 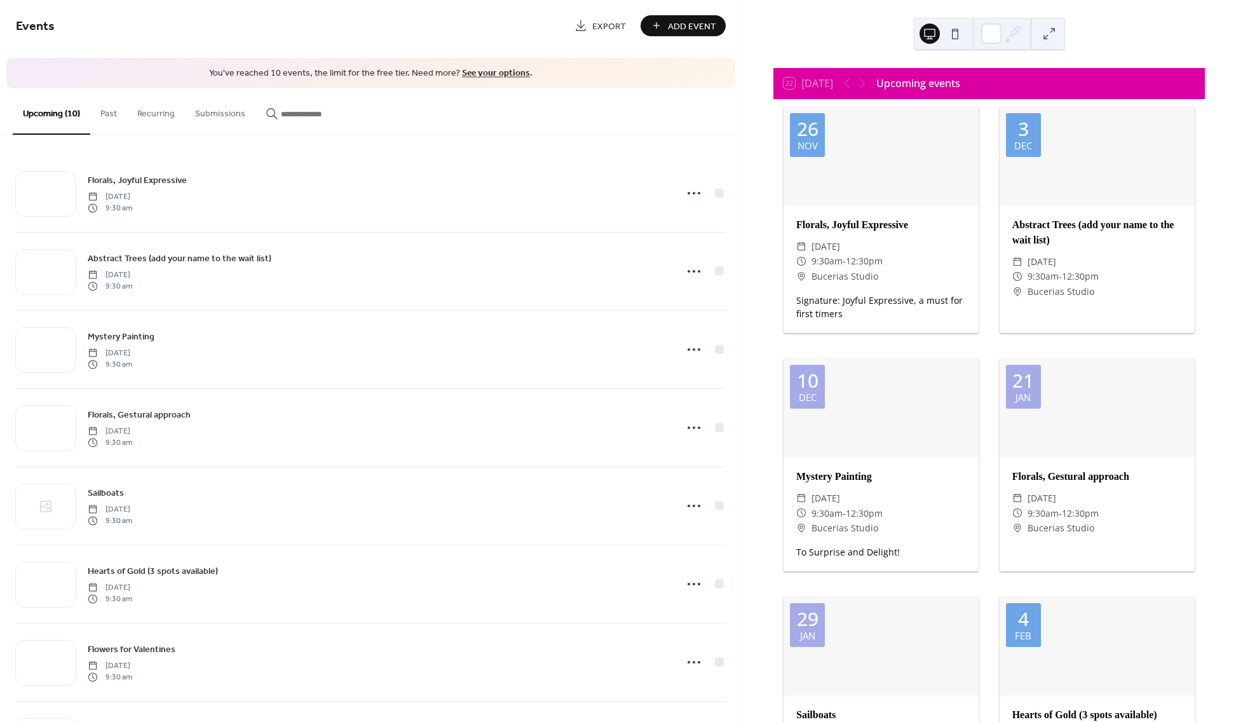 What do you see at coordinates (370, 74) in the screenshot?
I see `span: You've reached 10 events, the limit for the free tier. Need more? .` at bounding box center [370, 74].